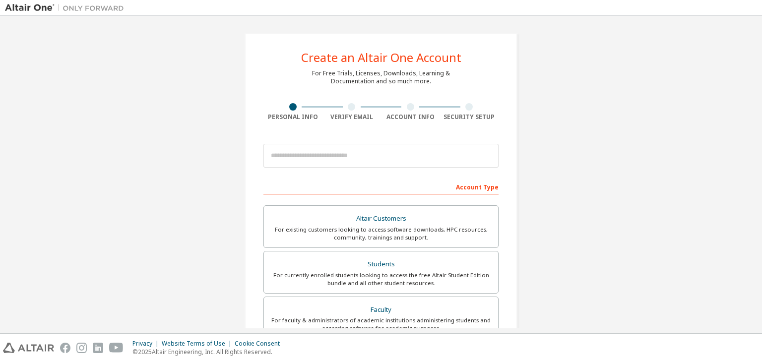 Image resolution: width=762 pixels, height=362 pixels. Describe the element at coordinates (381, 325) in the screenshot. I see `div: For faculty & administrators of academic institutions administering students and accessing softwa...` at that location.